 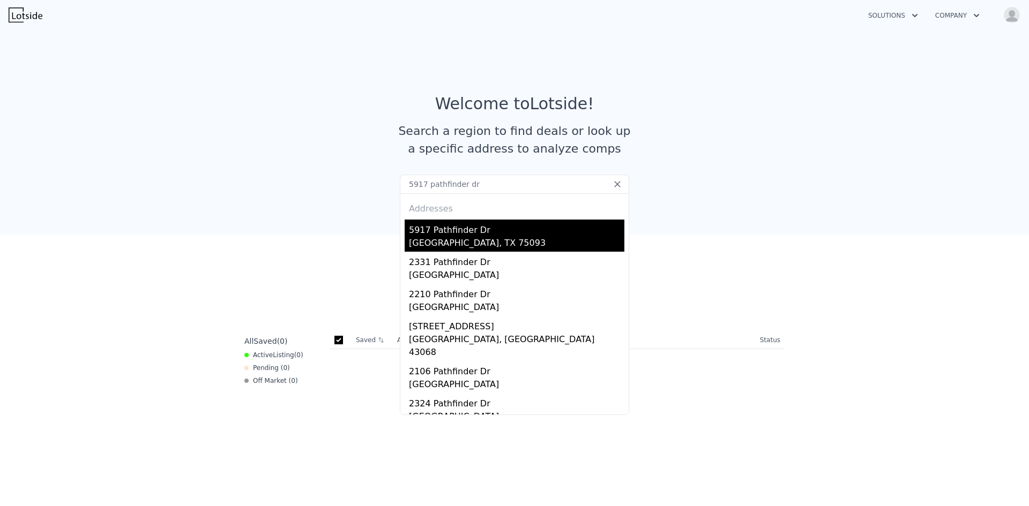 What do you see at coordinates (515, 207) in the screenshot?
I see `div: Addresses` at bounding box center [515, 207].